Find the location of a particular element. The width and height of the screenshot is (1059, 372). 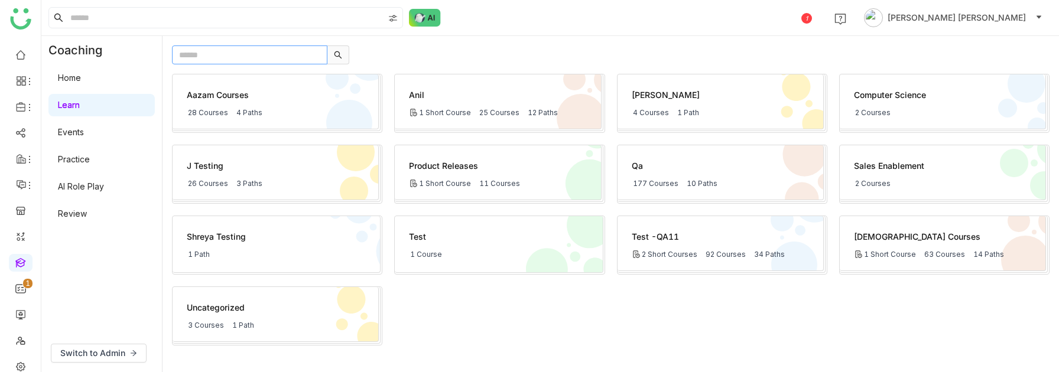

img: avatar is located at coordinates (873, 18).